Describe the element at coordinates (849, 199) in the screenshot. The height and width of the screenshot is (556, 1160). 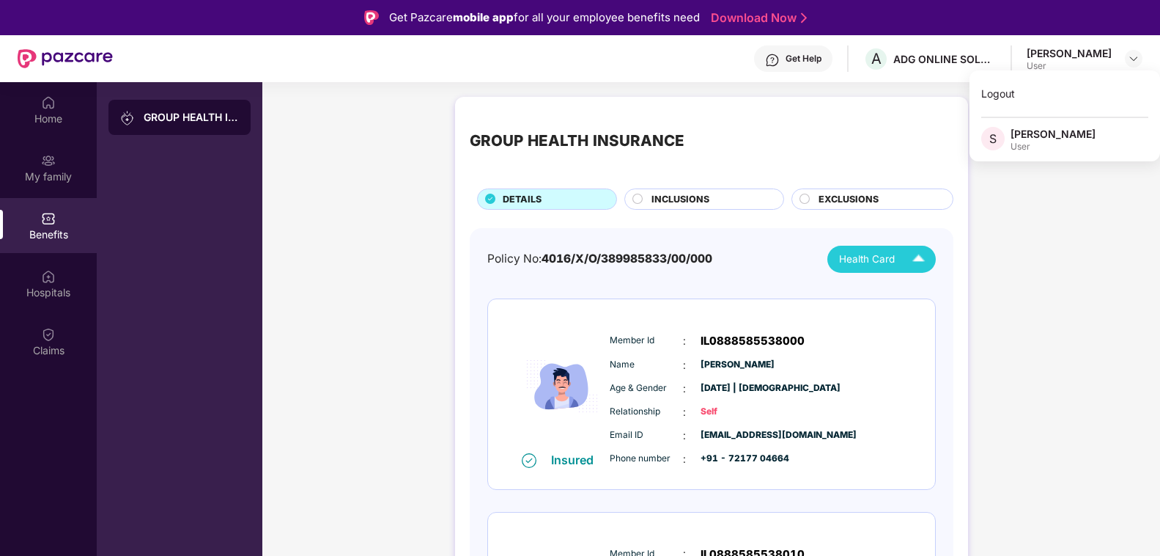
I see `span: EXCLUSIONS` at that location.